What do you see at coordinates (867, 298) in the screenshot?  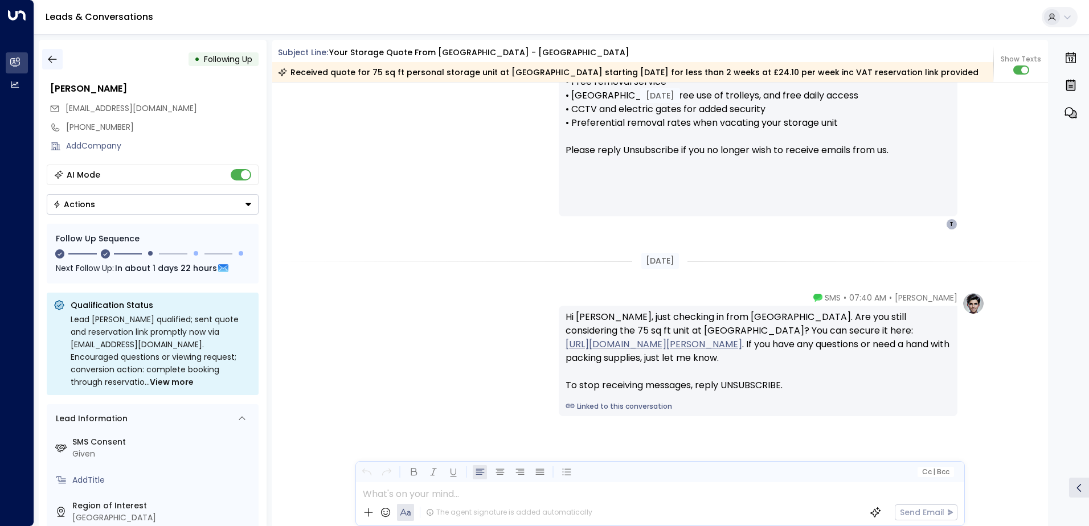 I see `span: 07:40 AM` at bounding box center [867, 298].